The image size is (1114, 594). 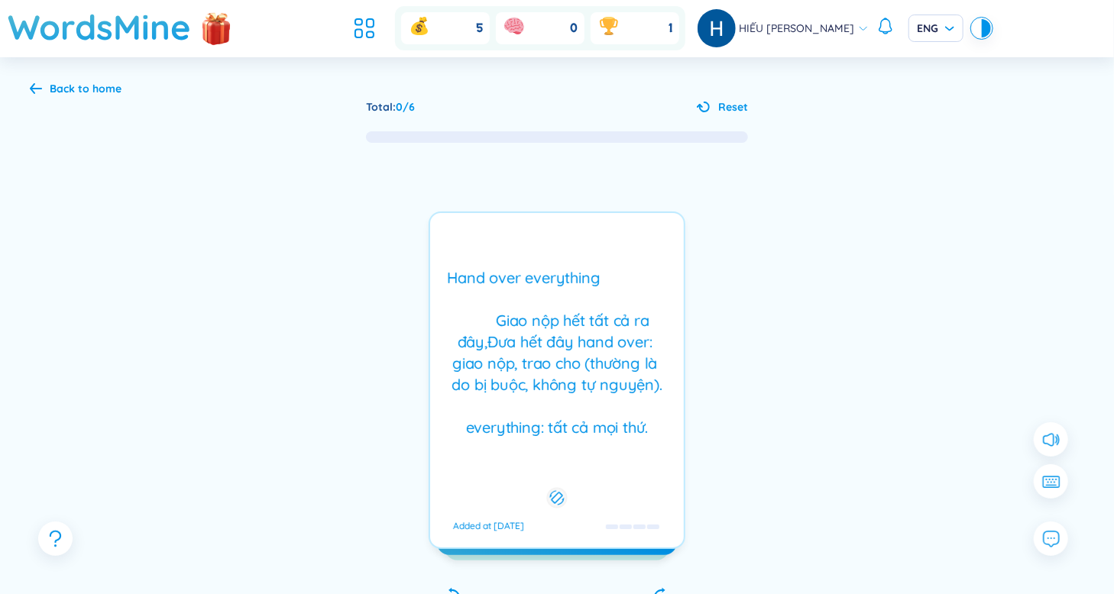 What do you see at coordinates (380, 107) in the screenshot?
I see `span: Total :` at bounding box center [380, 107].